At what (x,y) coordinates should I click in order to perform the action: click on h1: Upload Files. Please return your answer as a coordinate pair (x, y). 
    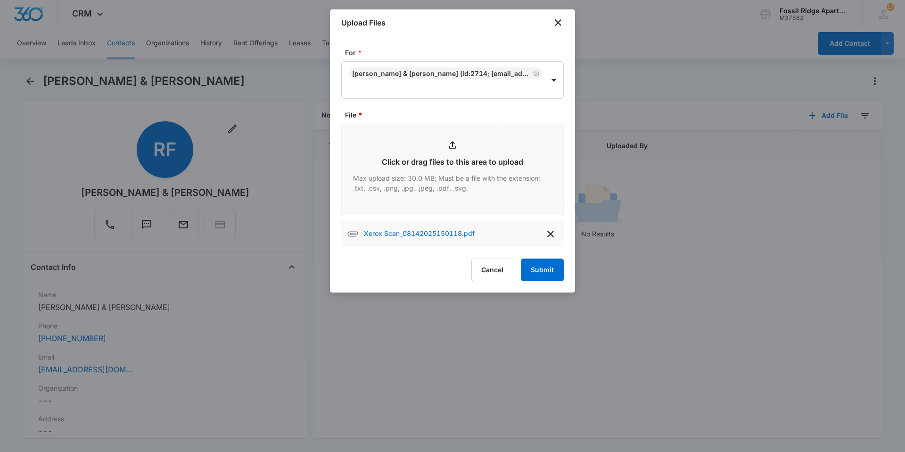
    Looking at the image, I should click on (363, 23).